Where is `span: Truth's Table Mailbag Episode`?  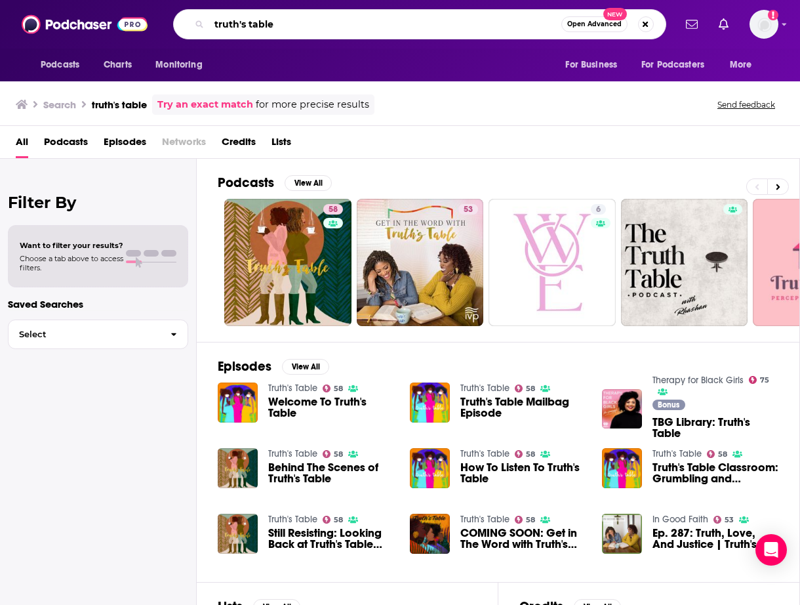 span: Truth's Table Mailbag Episode is located at coordinates (523, 407).